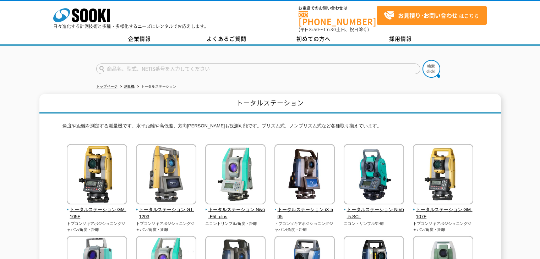  What do you see at coordinates (156, 87) in the screenshot?
I see `li: トータルステーション` at bounding box center [156, 87].